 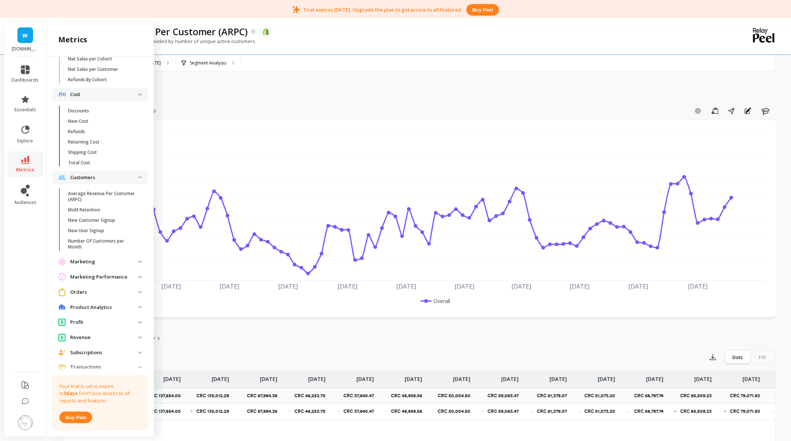 I want to click on p: Wain.cr, so click(x=25, y=49).